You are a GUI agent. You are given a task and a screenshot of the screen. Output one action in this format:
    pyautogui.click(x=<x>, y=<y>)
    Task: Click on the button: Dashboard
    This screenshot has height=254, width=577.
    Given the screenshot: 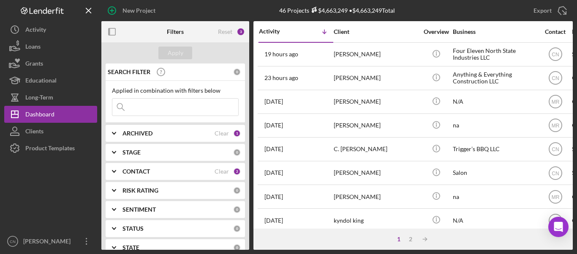 What is the action you would take?
    pyautogui.click(x=51, y=114)
    